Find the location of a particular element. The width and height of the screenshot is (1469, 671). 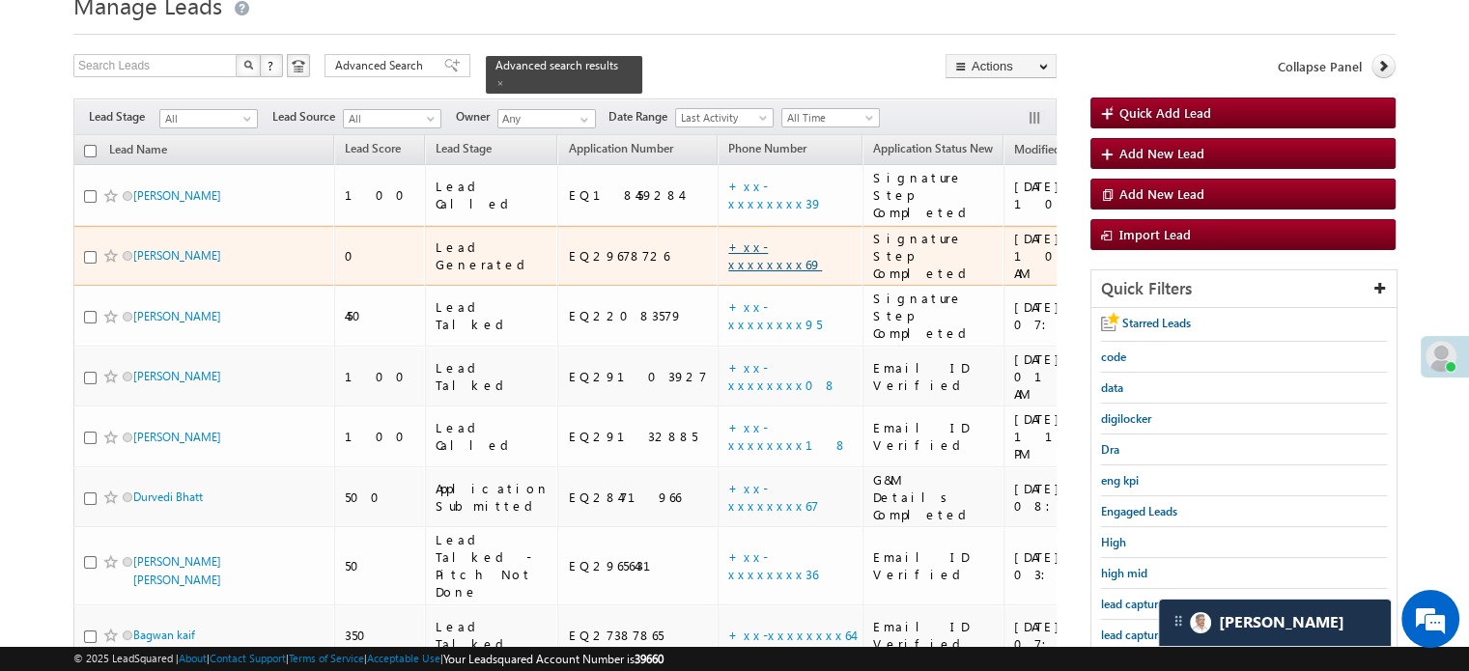

a: Modified On (sorted descending) is located at coordinates (1055, 151).